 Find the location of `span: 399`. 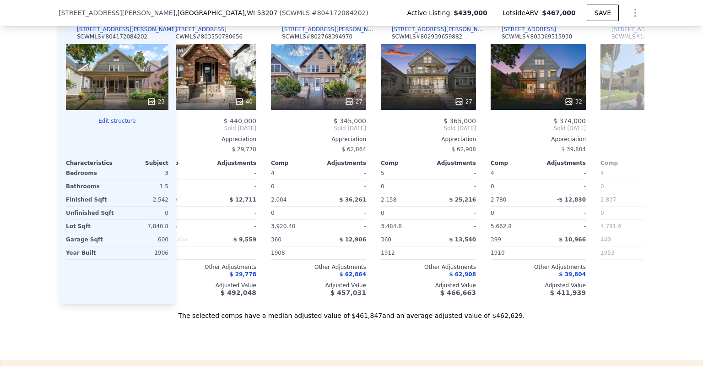

span: 399 is located at coordinates (496, 239).